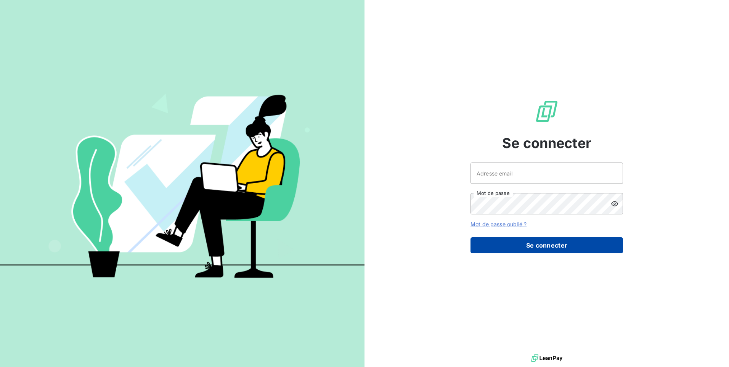 The width and height of the screenshot is (729, 367). Describe the element at coordinates (498, 224) in the screenshot. I see `a: Mot de passe oublié ?` at that location.